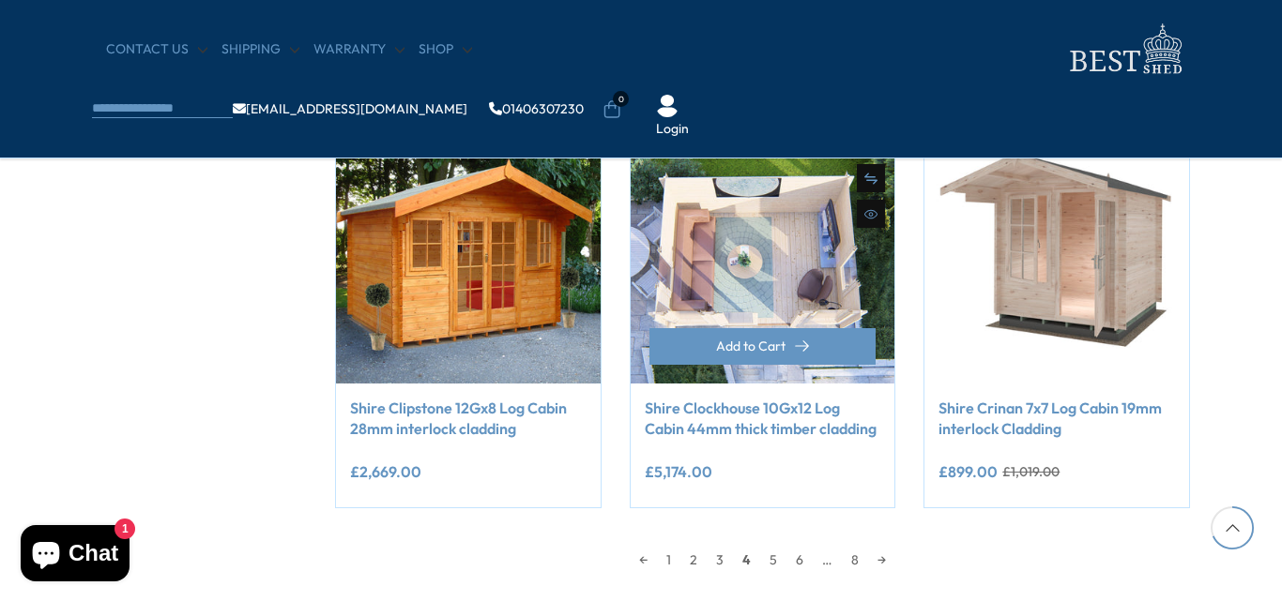 The height and width of the screenshot is (601, 1282). What do you see at coordinates (720, 560) in the screenshot?
I see `a: 3` at bounding box center [720, 560].